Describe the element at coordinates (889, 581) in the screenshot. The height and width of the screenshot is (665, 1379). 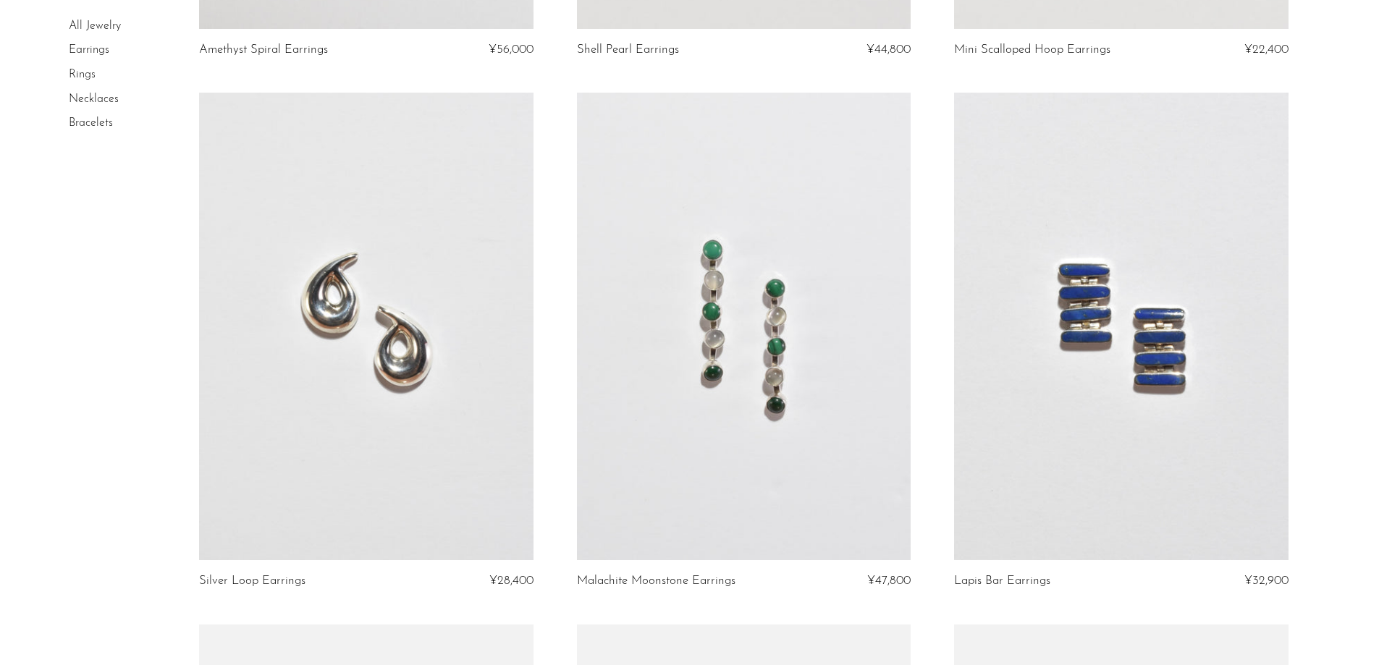
I see `span: ¥47,800` at that location.